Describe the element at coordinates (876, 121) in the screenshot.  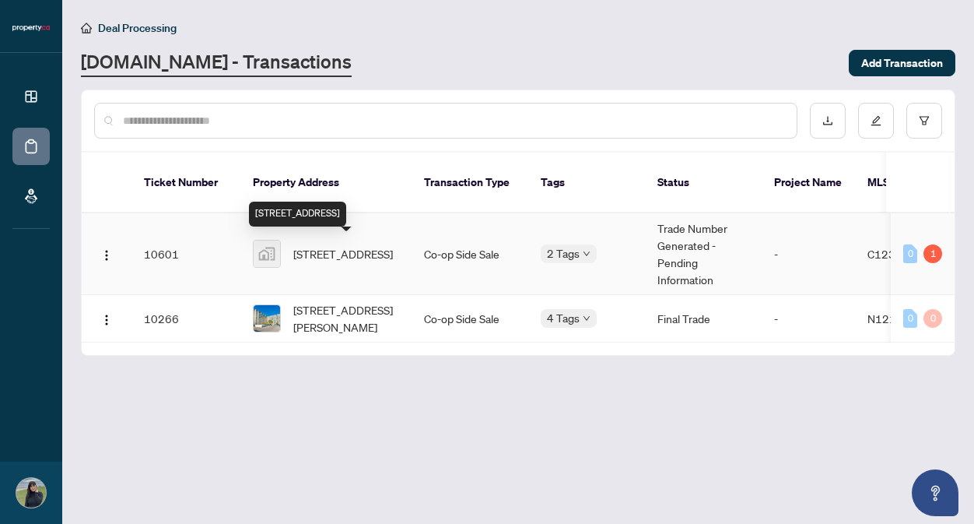
I see `button: edit` at that location.